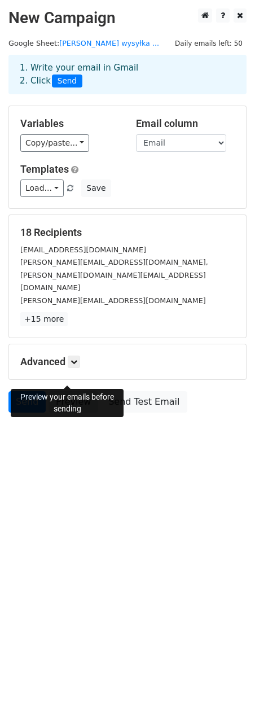 The width and height of the screenshot is (255, 705). What do you see at coordinates (42, 188) in the screenshot?
I see `a: Load...` at bounding box center [42, 188].